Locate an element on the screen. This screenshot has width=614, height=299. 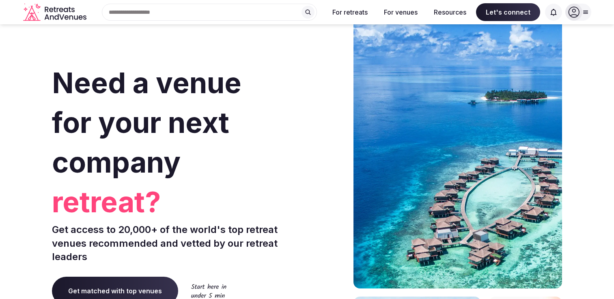
span: retreat? is located at coordinates (178, 202).